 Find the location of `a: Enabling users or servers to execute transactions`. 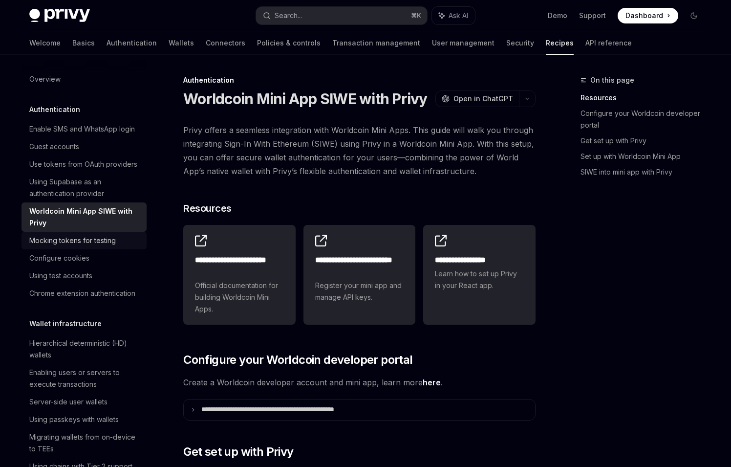

a: Enabling users or servers to execute transactions is located at coordinates (84, 378).